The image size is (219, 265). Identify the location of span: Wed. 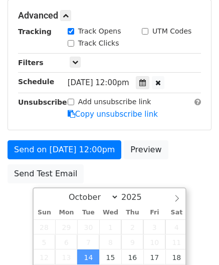
(110, 213).